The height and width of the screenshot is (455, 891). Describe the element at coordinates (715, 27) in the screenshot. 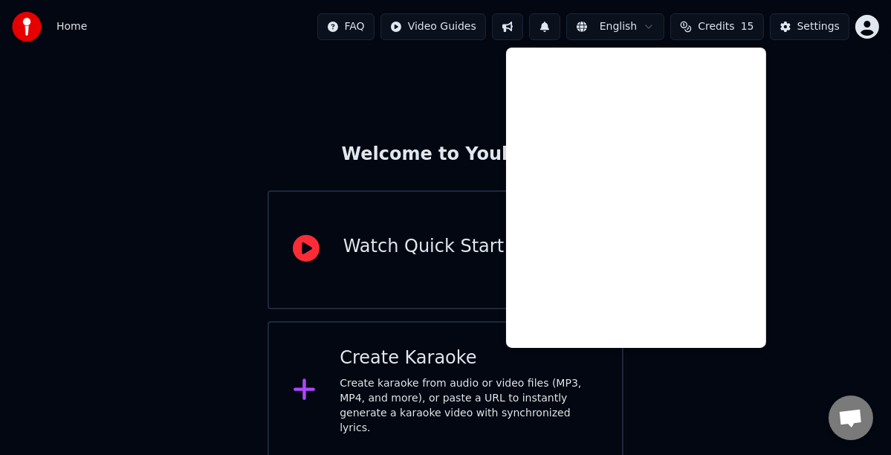

I see `span: Credits` at that location.